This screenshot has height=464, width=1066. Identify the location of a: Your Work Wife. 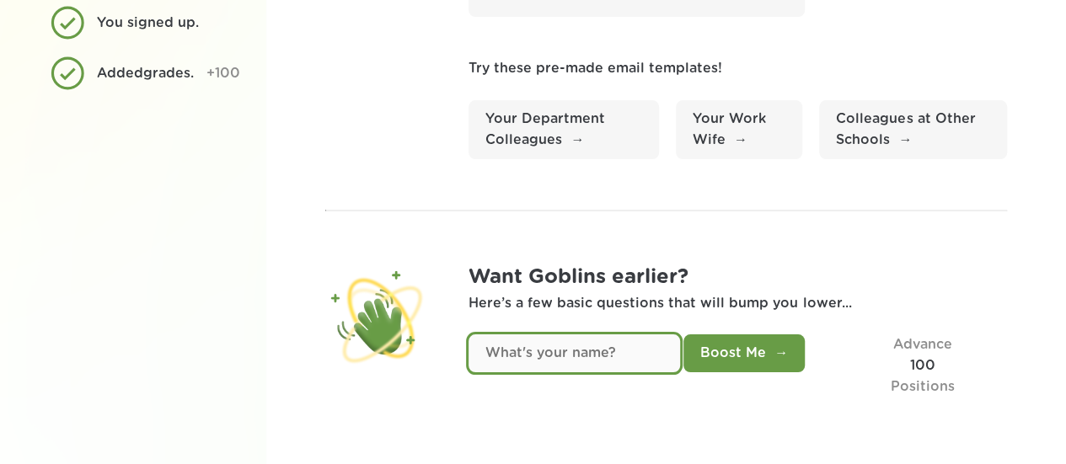
(739, 130).